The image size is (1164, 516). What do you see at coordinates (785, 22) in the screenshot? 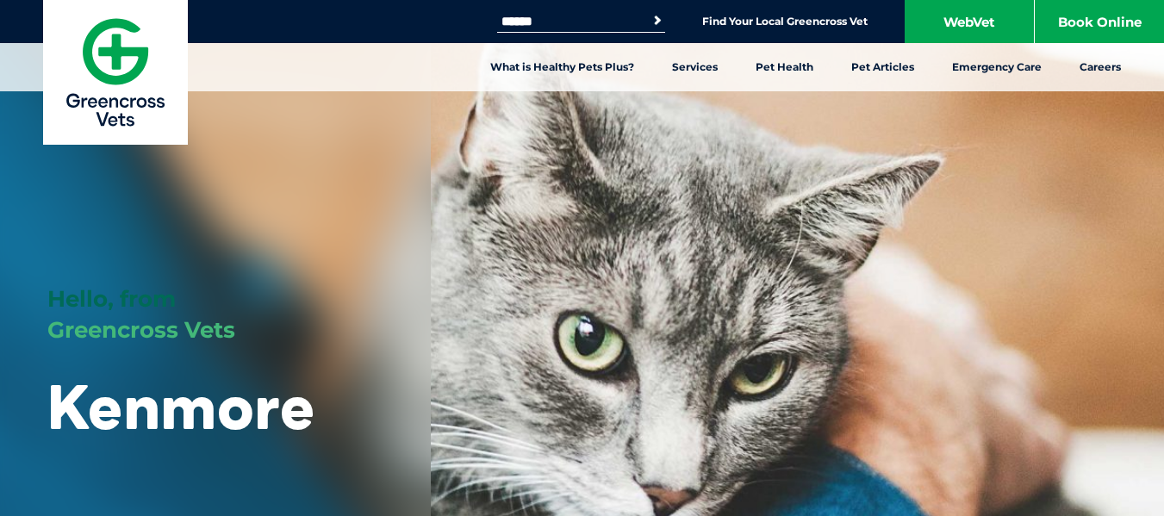
I see `a: Find Your Local Greencross Vet` at bounding box center [785, 22].